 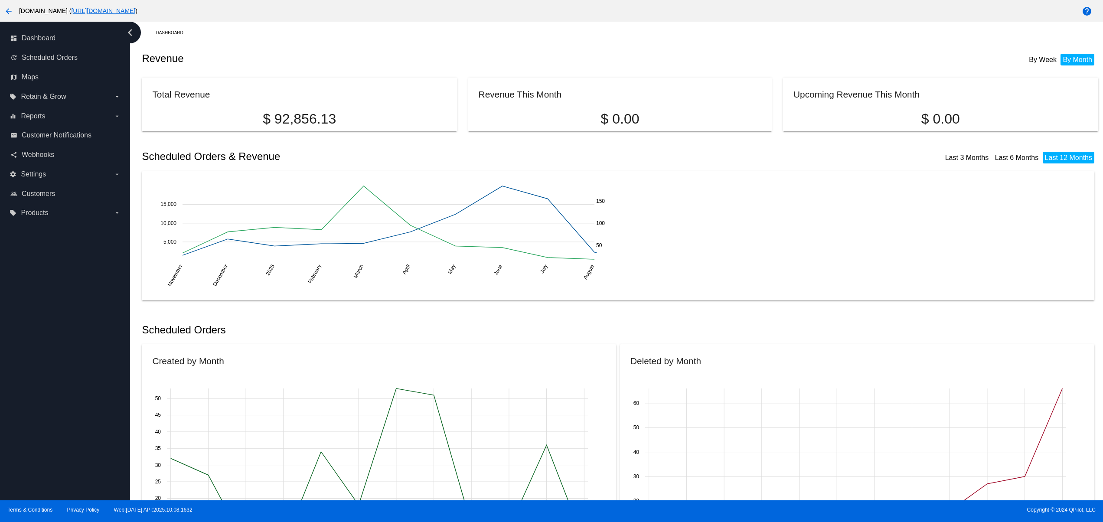 What do you see at coordinates (65, 58) in the screenshot?
I see `a: update Scheduled Orders` at bounding box center [65, 58].